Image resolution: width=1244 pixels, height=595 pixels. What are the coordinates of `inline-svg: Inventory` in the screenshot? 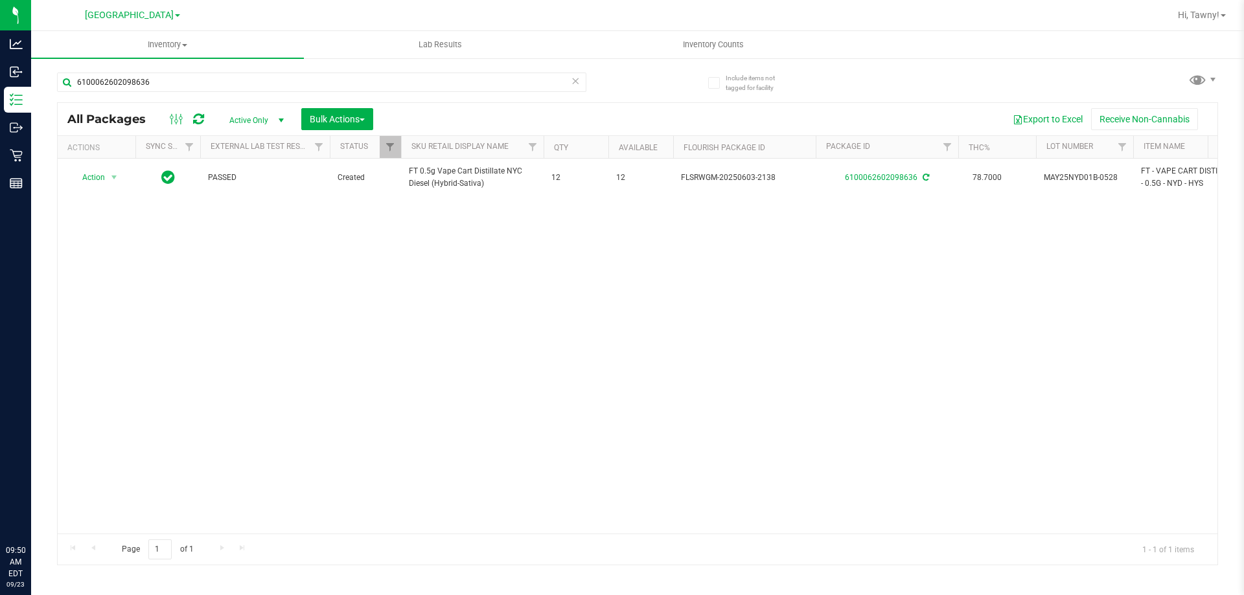 It's located at (16, 100).